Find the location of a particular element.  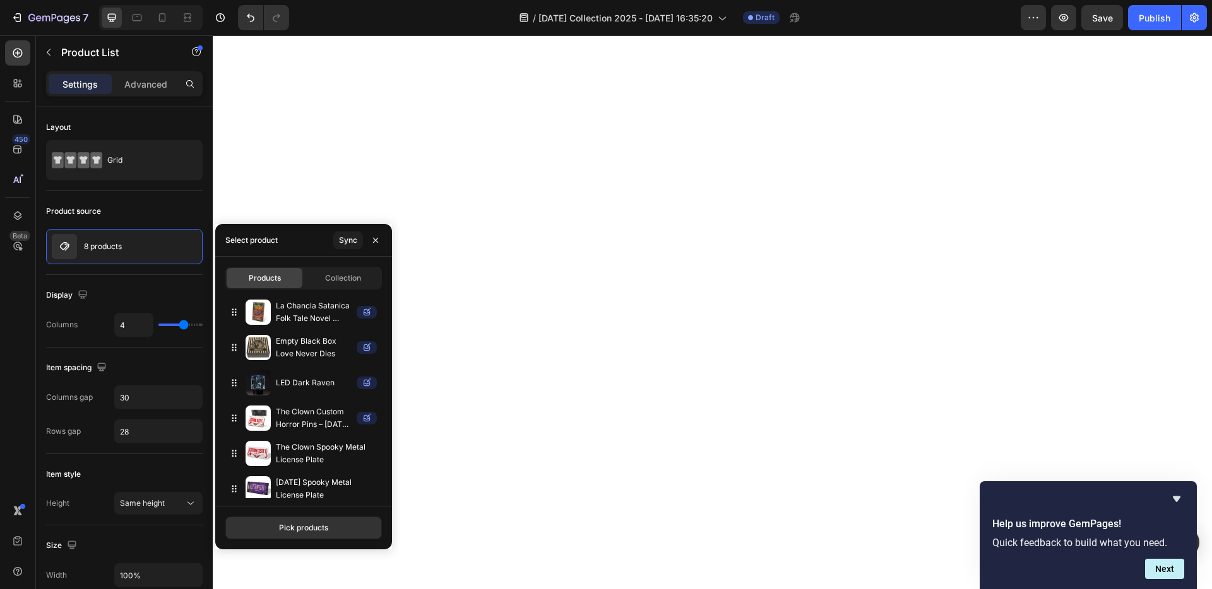

div: Item spacing is located at coordinates (78, 368).